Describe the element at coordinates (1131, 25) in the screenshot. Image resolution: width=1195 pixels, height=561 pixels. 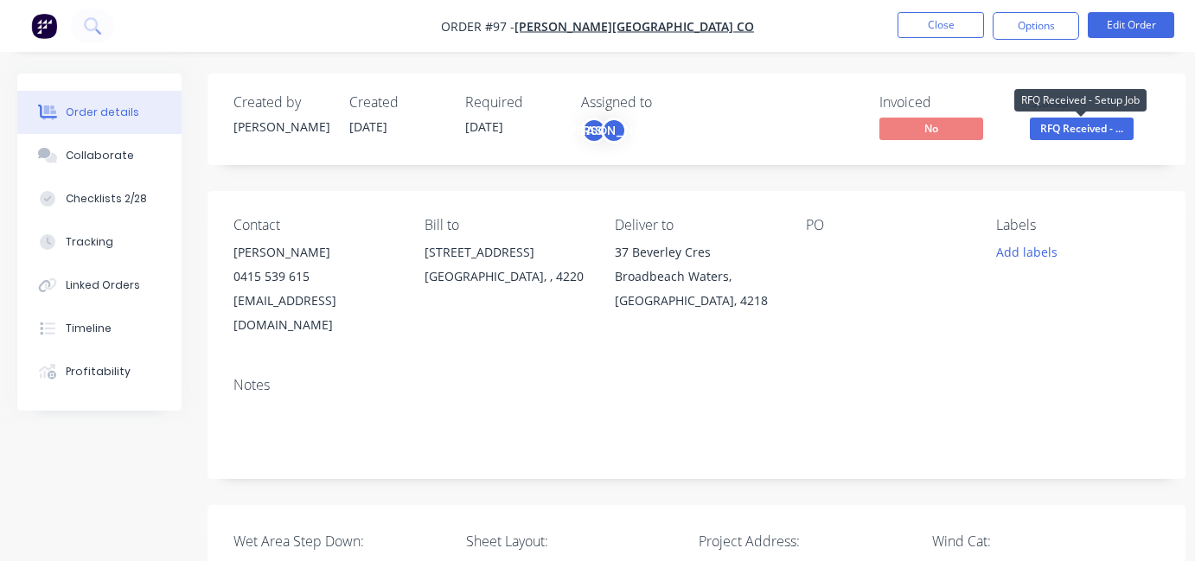
I see `button: Edit Order` at that location.